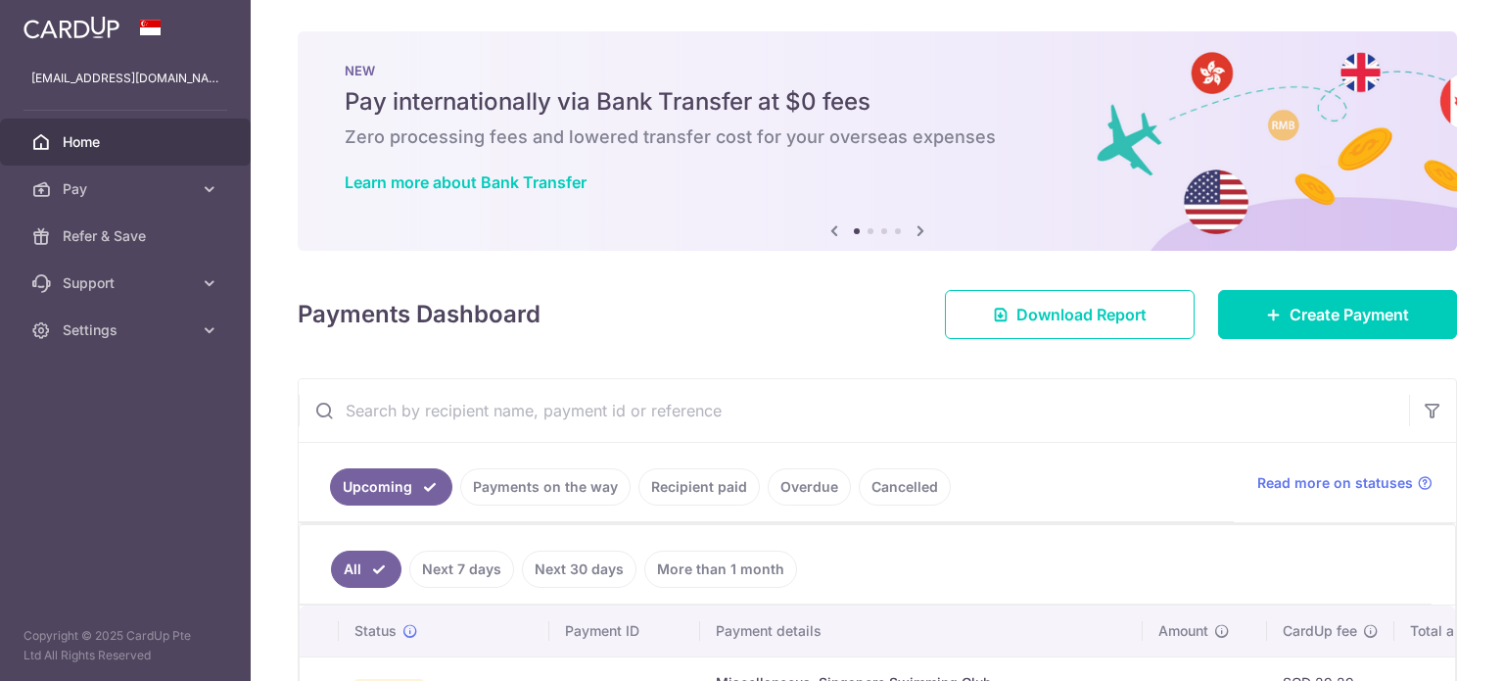  What do you see at coordinates (391, 487) in the screenshot?
I see `a: Upcoming` at bounding box center [391, 487].